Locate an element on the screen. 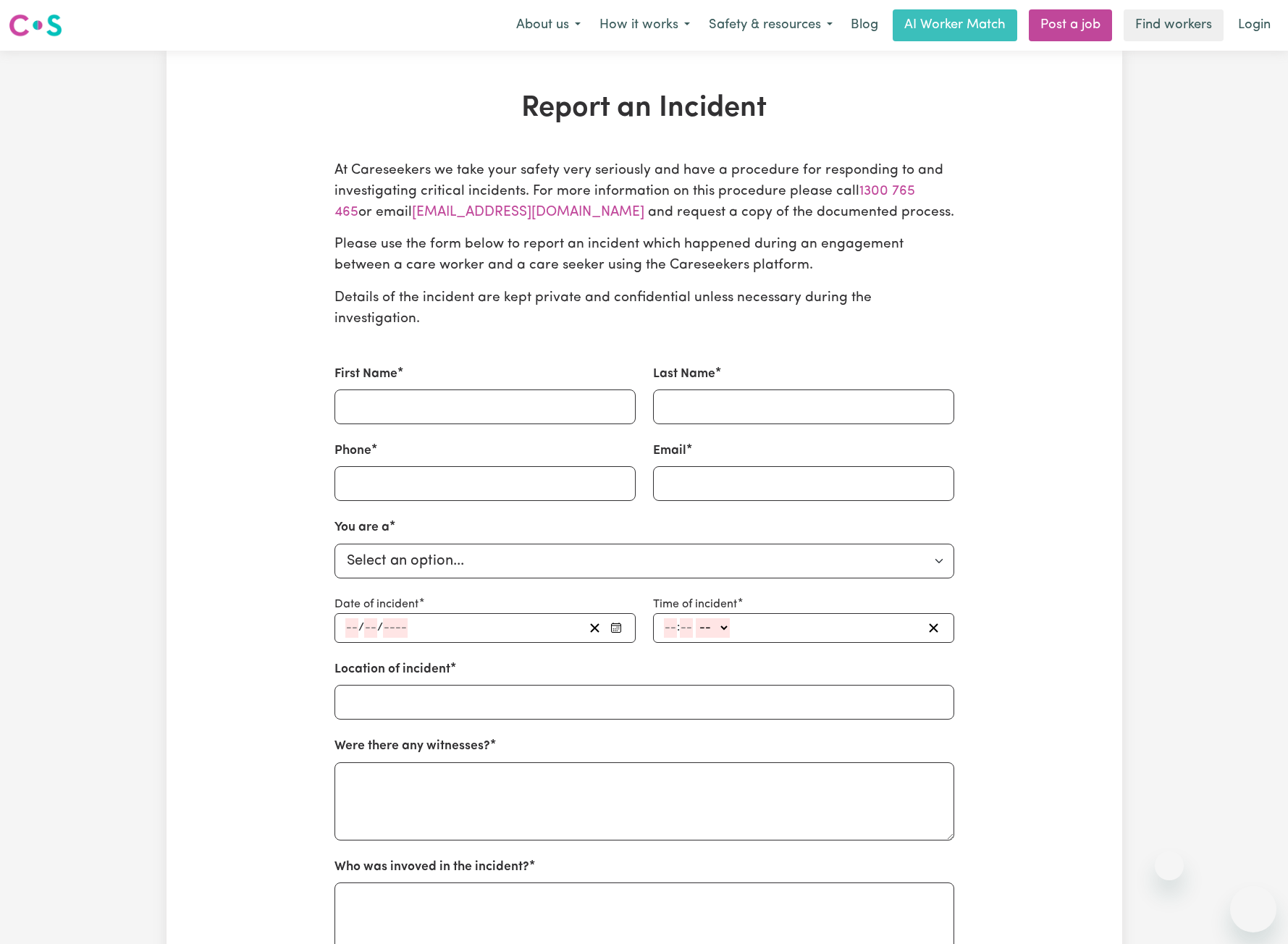 The height and width of the screenshot is (944, 1288). button: Reset date is located at coordinates (594, 628).